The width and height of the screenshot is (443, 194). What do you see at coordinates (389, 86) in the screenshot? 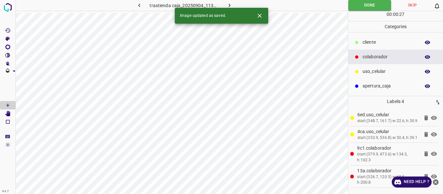
I see `p: apertura_caja` at bounding box center [389, 86].